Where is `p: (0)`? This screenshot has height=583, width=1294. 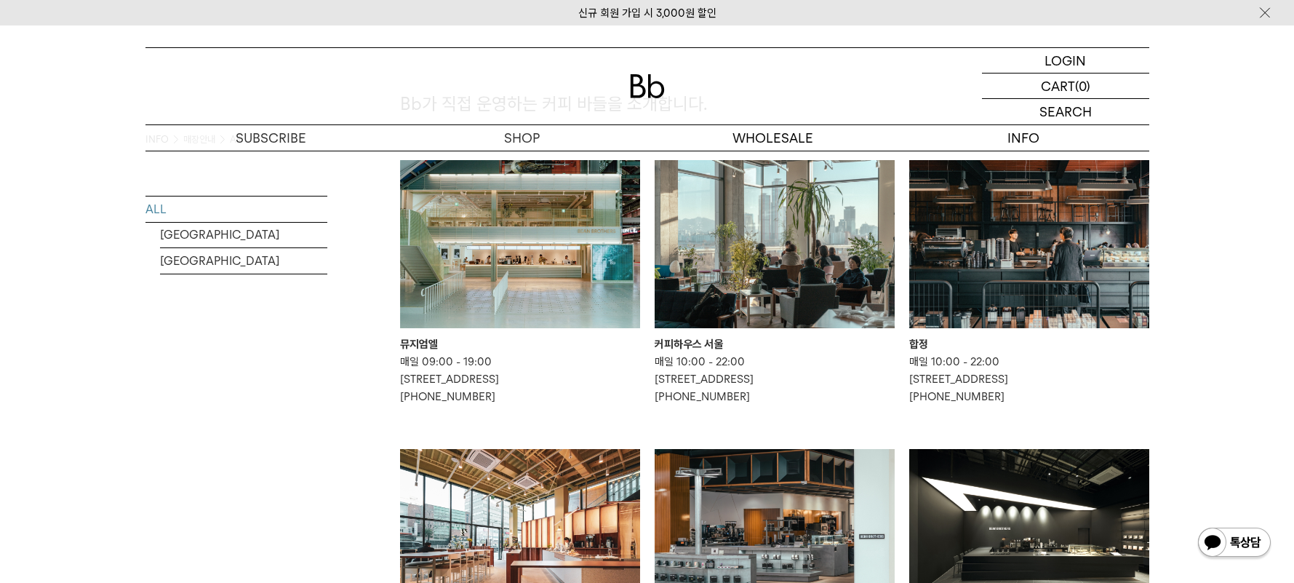 p: (0) is located at coordinates (1082, 86).